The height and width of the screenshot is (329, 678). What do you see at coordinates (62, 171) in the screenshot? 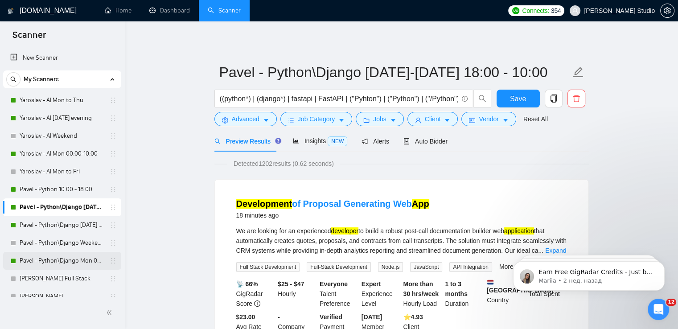
I see `a: Yaroslav - AI Mon to Fri` at bounding box center [62, 171].